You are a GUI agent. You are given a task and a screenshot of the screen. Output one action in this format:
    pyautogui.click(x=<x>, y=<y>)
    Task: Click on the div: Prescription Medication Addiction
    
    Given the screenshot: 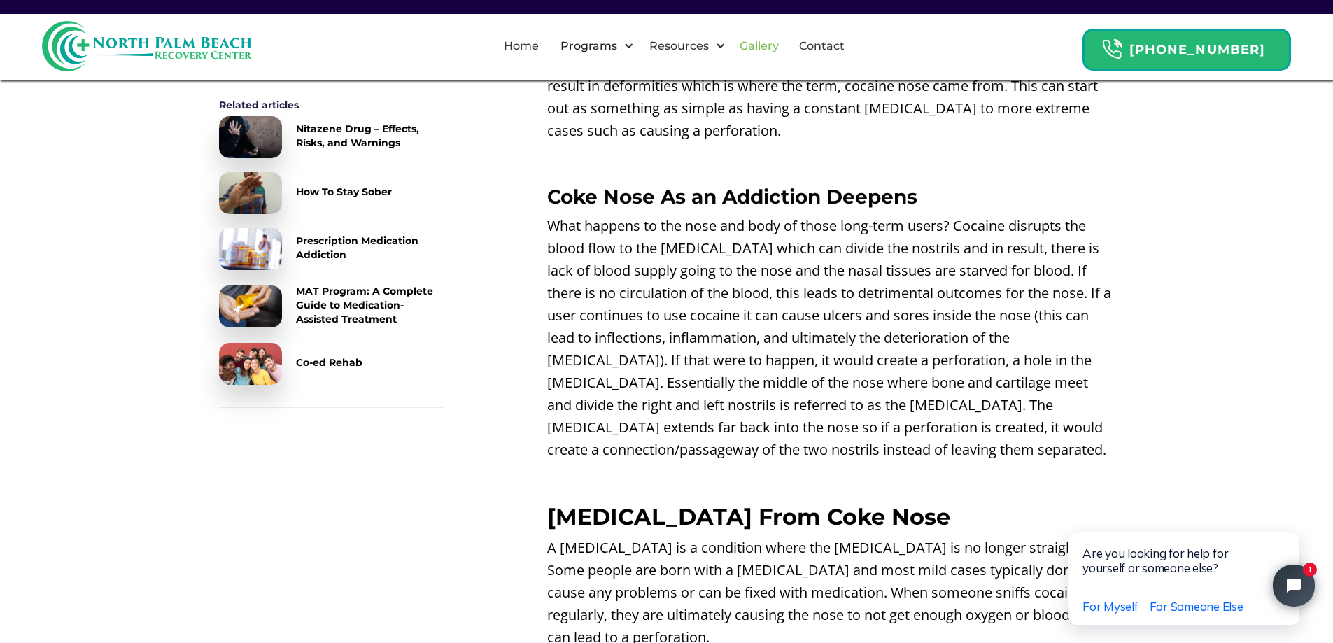 What is the action you would take?
    pyautogui.click(x=369, y=248)
    